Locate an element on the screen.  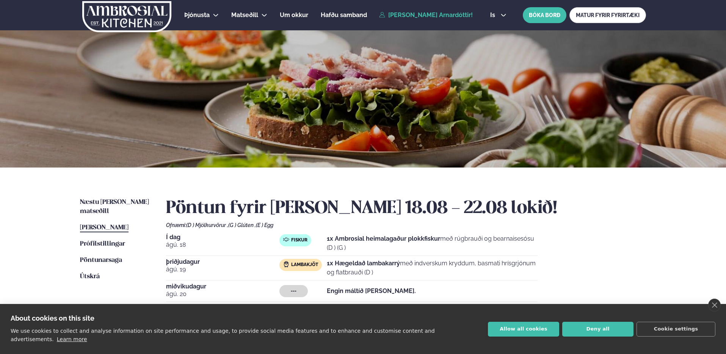
p: með rúgbrauði og bearnaisesósu (D ) (G ) is located at coordinates (432, 244).